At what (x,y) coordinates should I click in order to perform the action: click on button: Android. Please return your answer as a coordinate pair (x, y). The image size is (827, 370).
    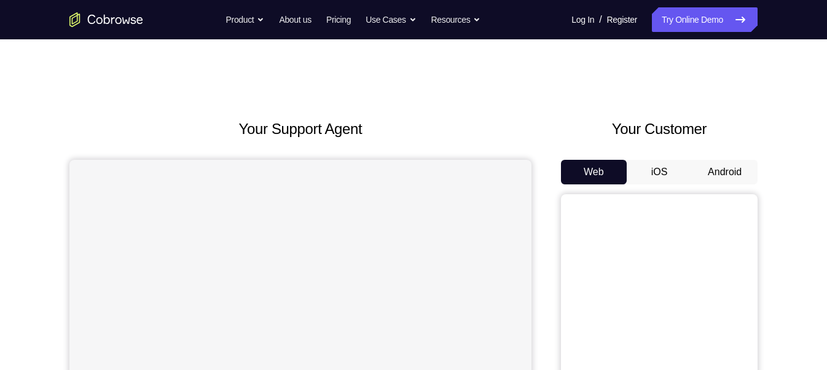
    Looking at the image, I should click on (725, 172).